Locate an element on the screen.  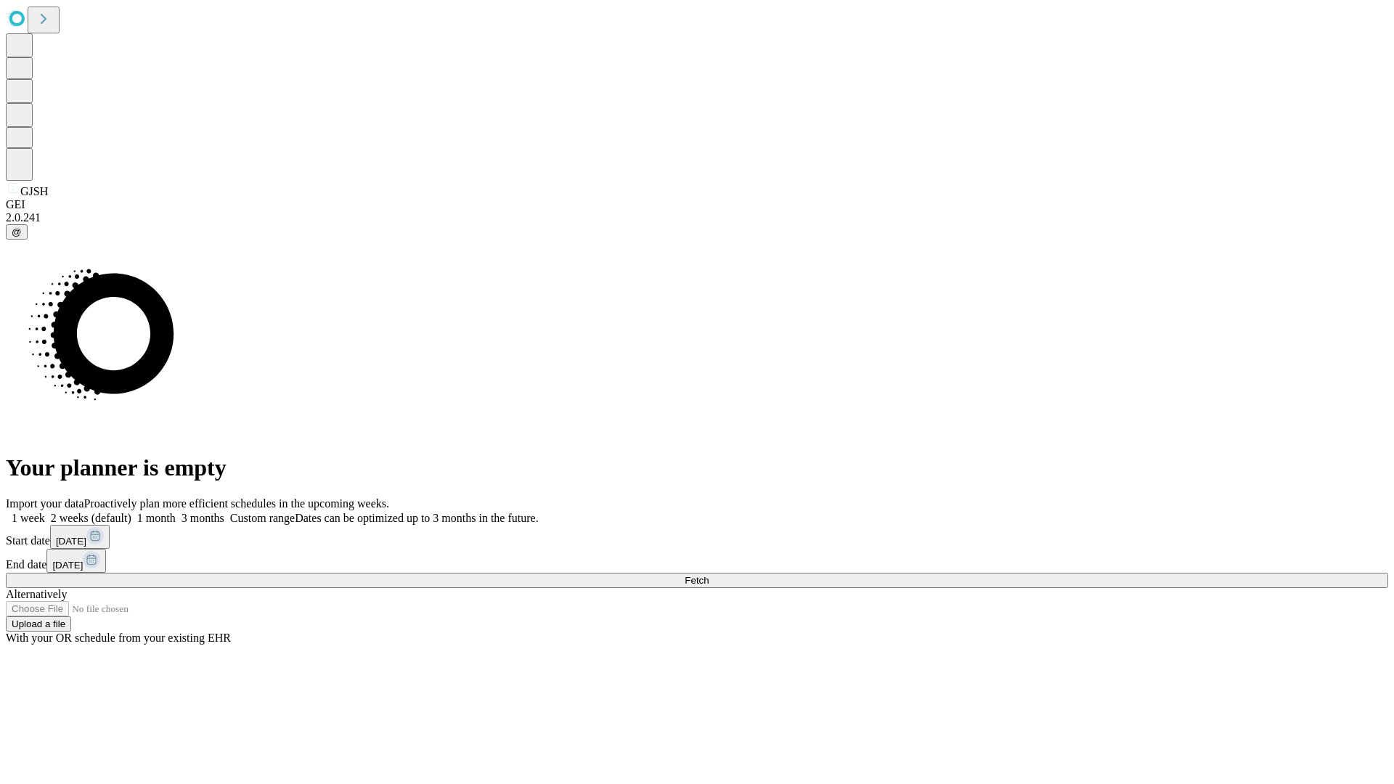
button: Fetch is located at coordinates (697, 580).